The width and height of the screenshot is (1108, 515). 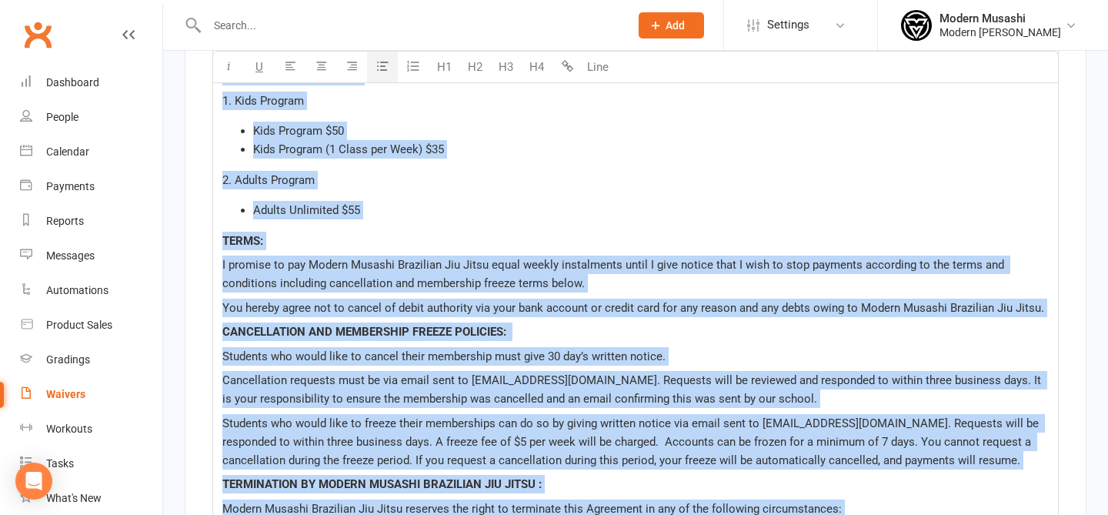 I want to click on span: 1. Kids Program, so click(x=263, y=101).